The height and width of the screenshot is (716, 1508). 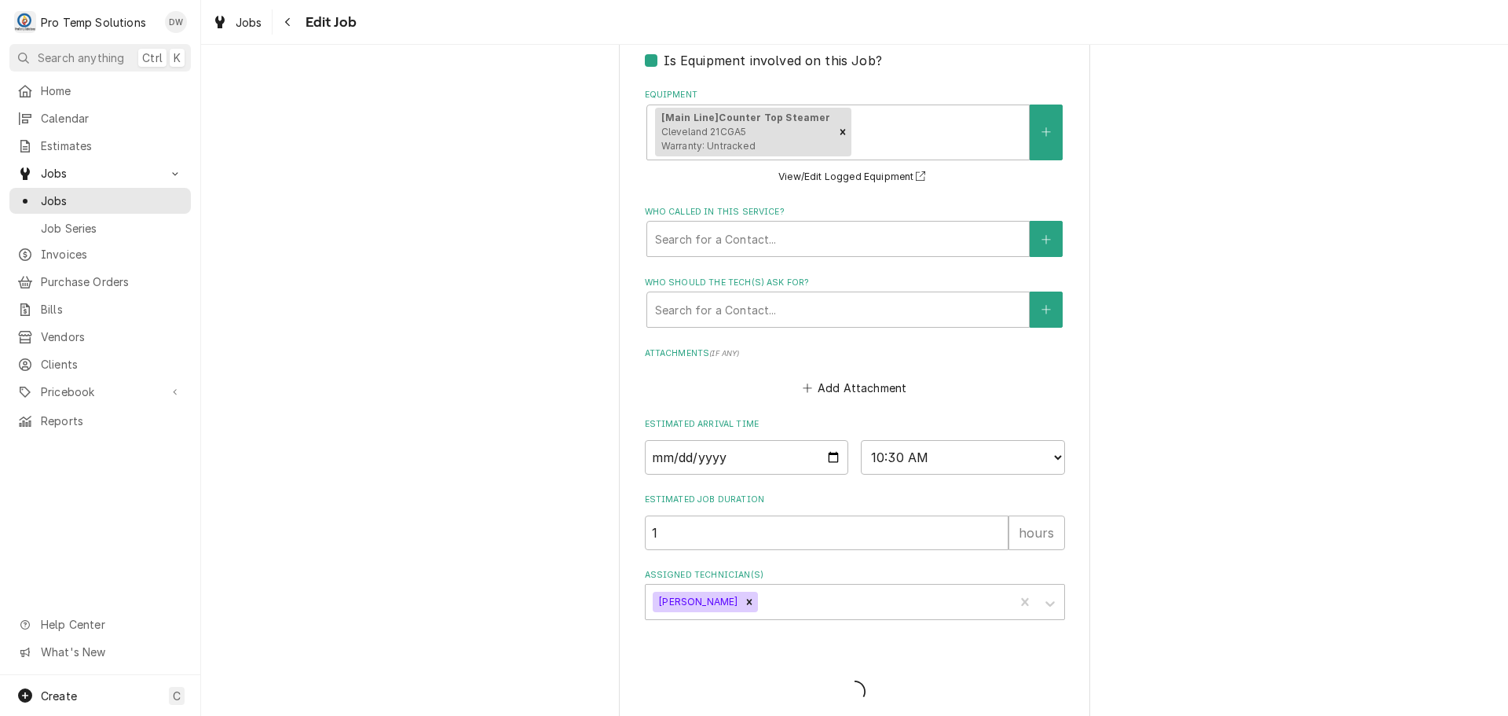 What do you see at coordinates (855, 49) in the screenshot?
I see `div: Equipment Expected` at bounding box center [855, 49].